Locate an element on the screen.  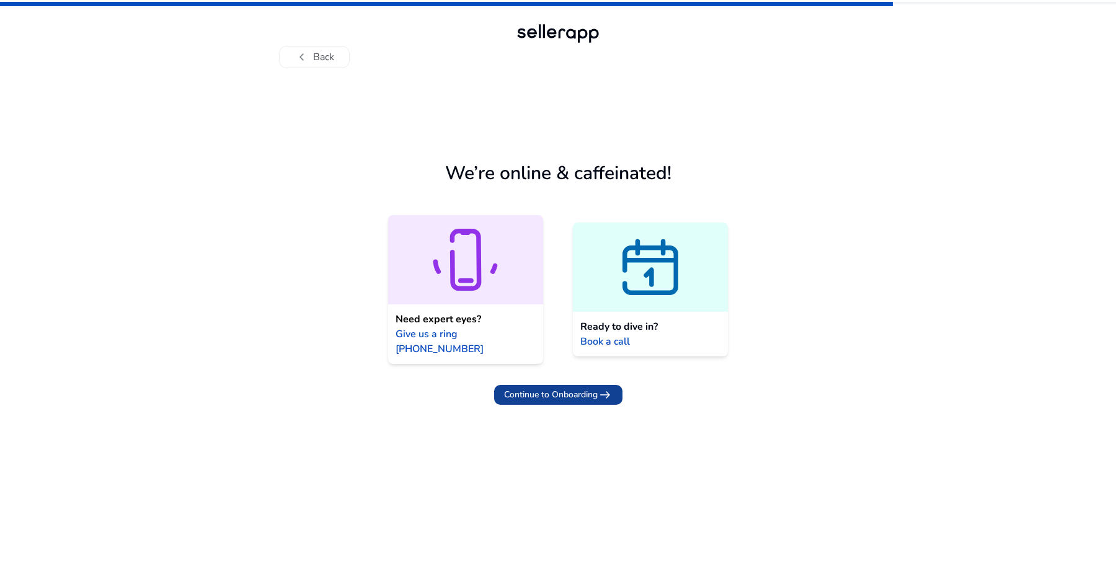
span: Continue to Onboarding is located at coordinates (551, 394).